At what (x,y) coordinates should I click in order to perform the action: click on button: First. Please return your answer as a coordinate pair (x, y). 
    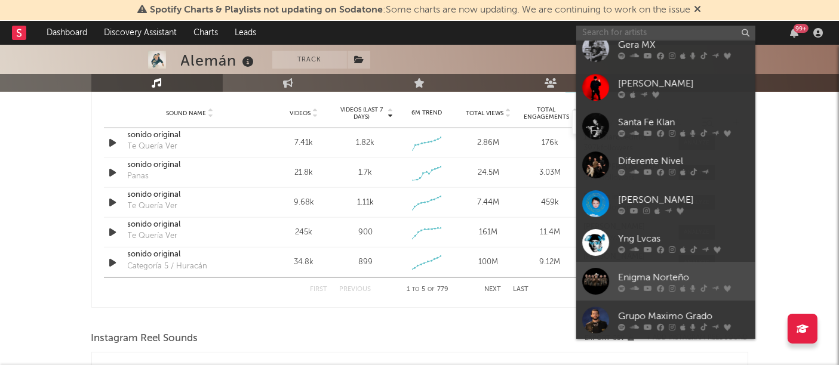
    Looking at the image, I should click on (319, 289).